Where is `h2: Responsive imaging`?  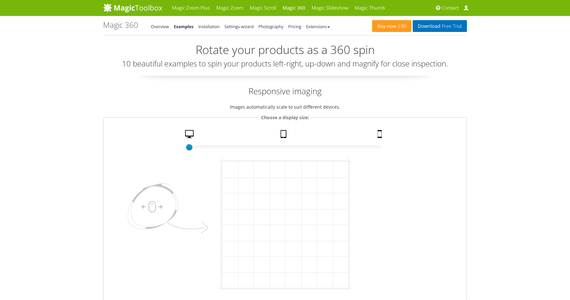 h2: Responsive imaging is located at coordinates (285, 91).